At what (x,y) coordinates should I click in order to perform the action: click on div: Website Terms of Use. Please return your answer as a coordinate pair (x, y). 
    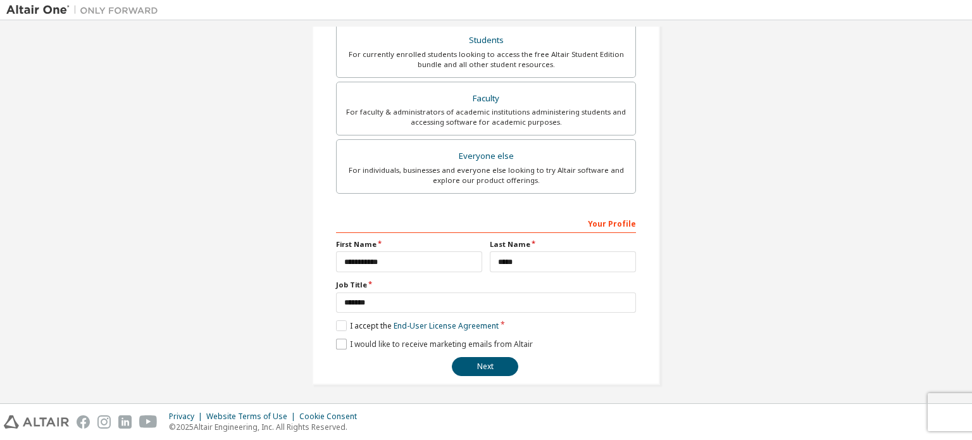
    Looking at the image, I should click on (252, 416).